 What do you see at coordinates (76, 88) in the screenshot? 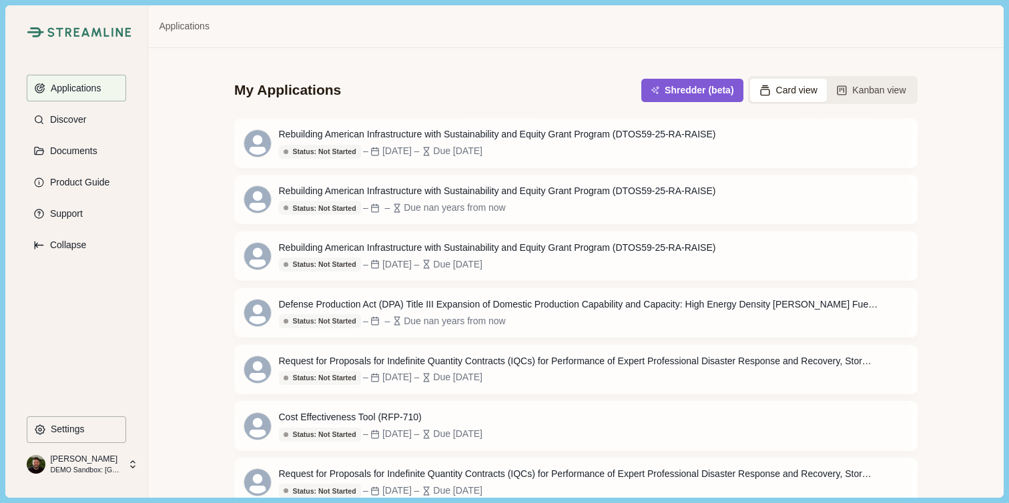
I see `button: Applications` at bounding box center [76, 88].